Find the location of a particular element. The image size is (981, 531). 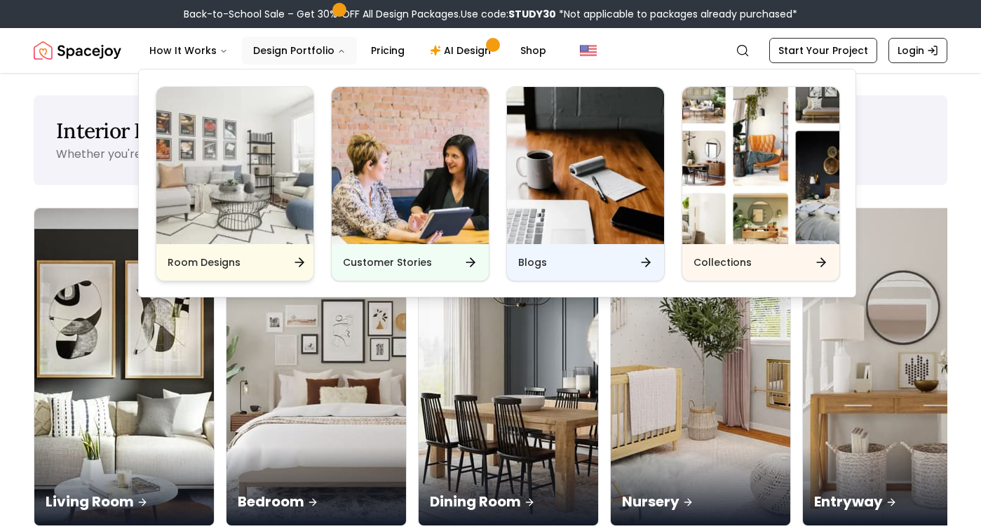

p: Dining Room is located at coordinates (509, 502).